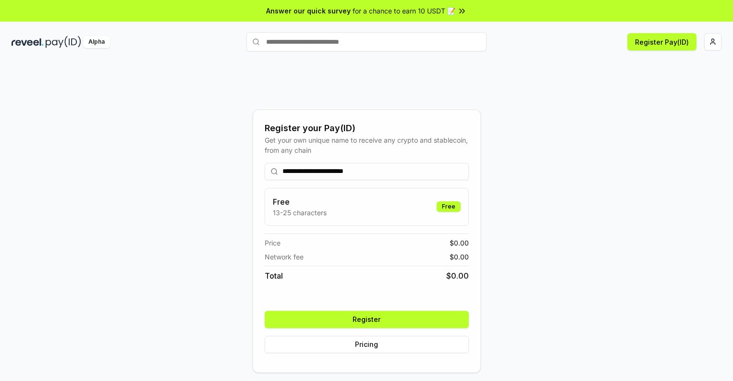 The image size is (733, 381). I want to click on div: Register your Pay(ID), so click(367, 128).